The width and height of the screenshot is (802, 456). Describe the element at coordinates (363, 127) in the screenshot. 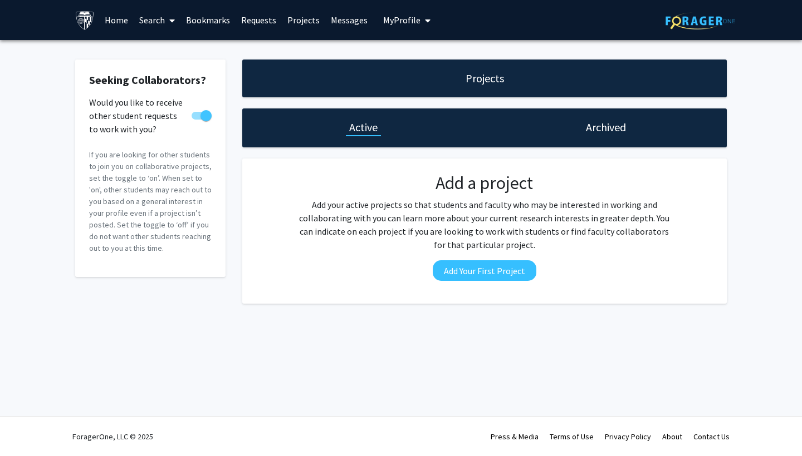

I see `h1: Active` at that location.